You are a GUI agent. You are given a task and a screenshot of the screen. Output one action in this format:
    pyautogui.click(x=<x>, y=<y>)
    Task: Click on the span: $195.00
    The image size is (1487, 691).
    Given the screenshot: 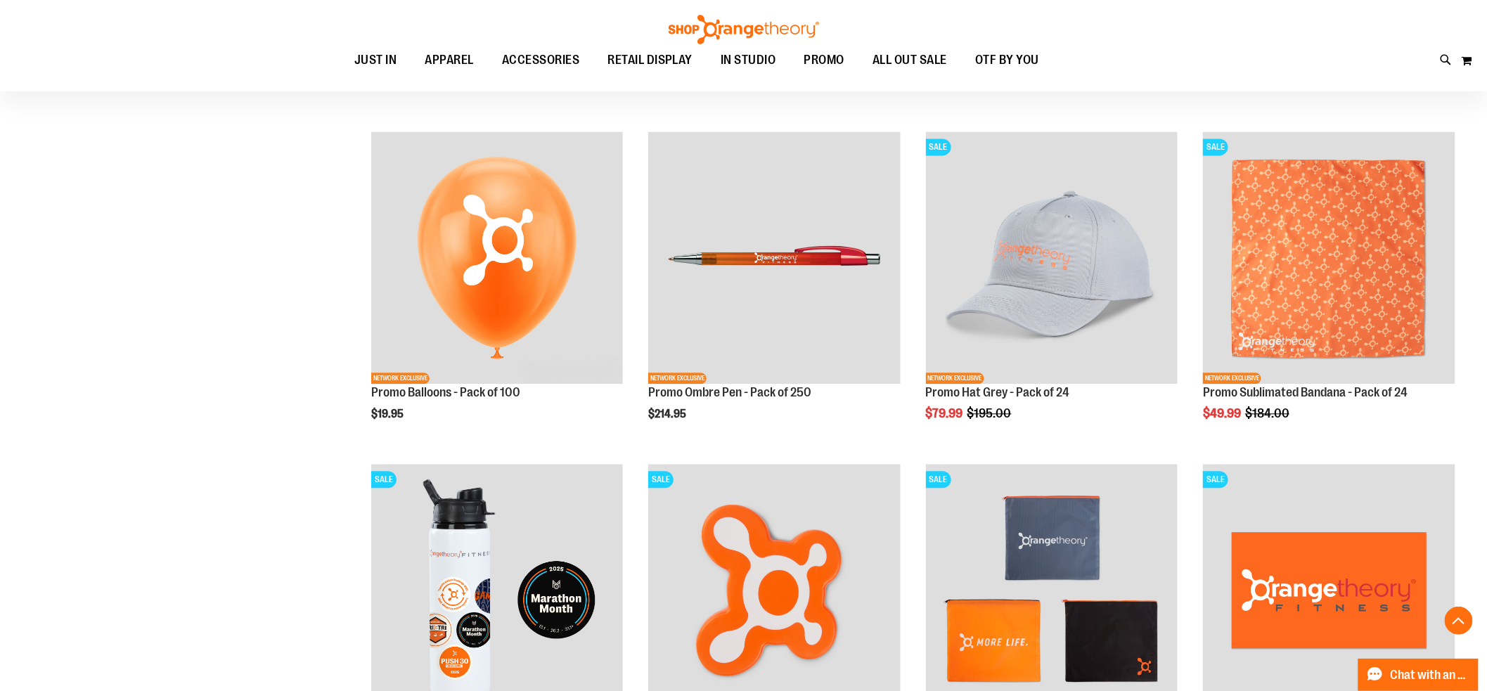 What is the action you would take?
    pyautogui.click(x=990, y=413)
    